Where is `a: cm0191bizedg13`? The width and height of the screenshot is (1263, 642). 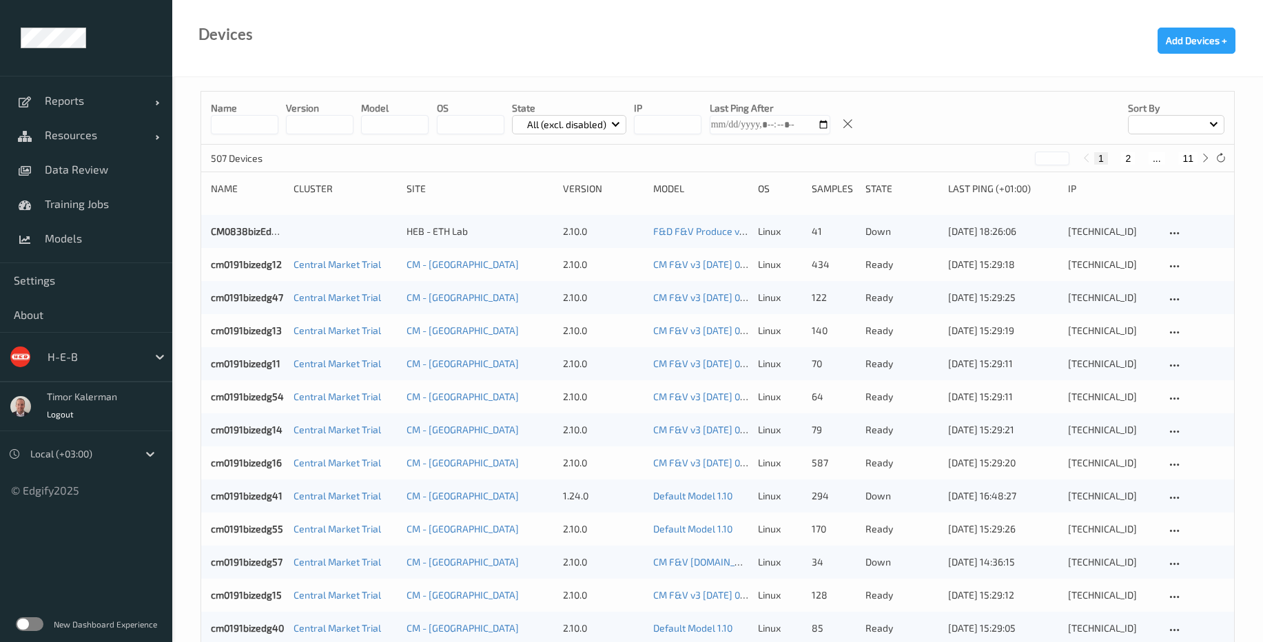 a: cm0191bizedg13 is located at coordinates (246, 330).